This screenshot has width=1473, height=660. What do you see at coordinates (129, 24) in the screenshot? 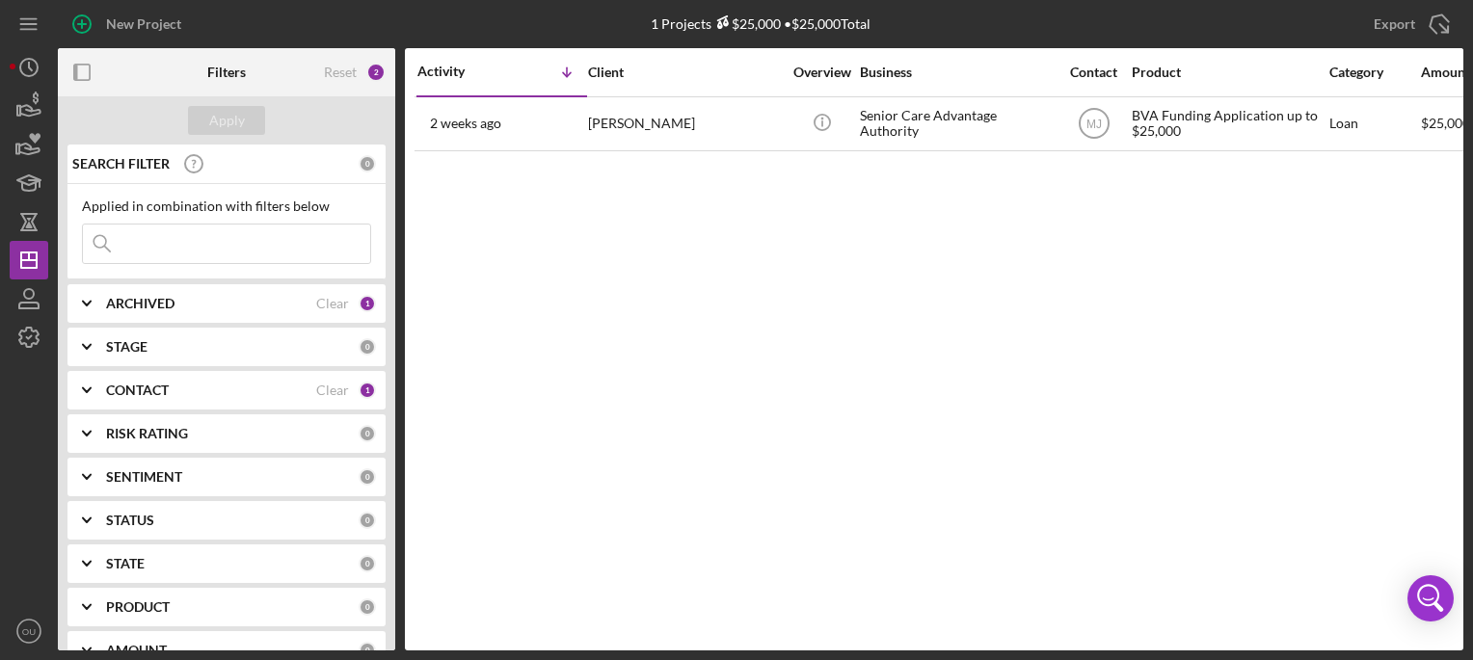
I see `button: New Project` at bounding box center [129, 24].